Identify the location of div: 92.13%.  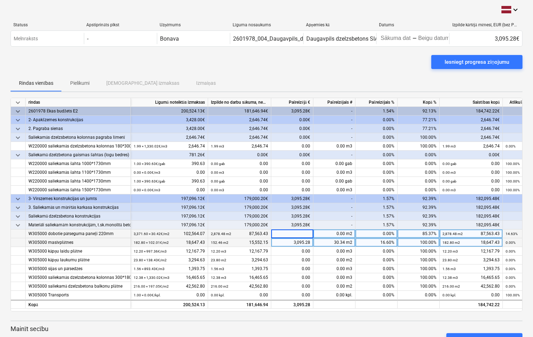
(418, 111).